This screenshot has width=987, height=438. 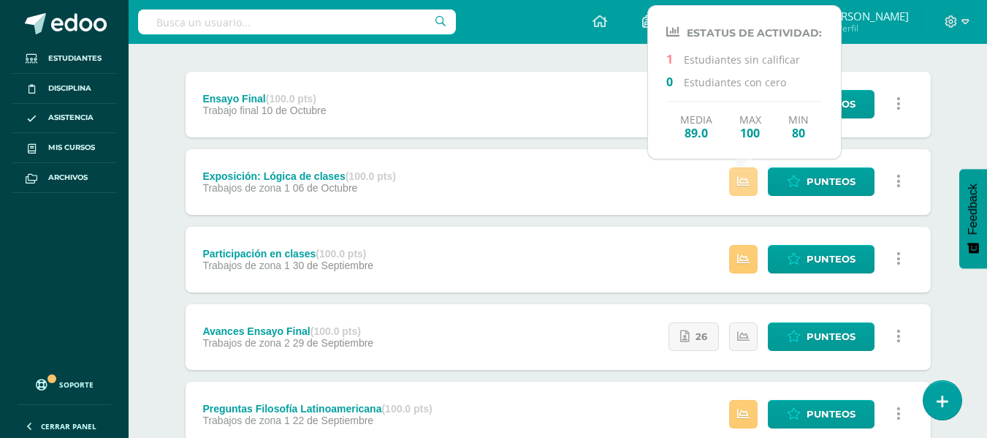 What do you see at coordinates (294, 110) in the screenshot?
I see `span: 10 de Octubre` at bounding box center [294, 110].